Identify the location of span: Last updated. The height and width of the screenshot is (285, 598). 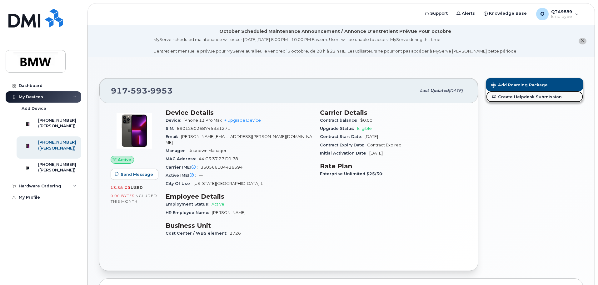
(434, 90).